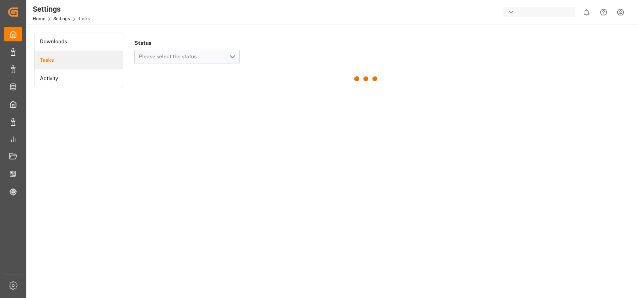 The height and width of the screenshot is (298, 638). Describe the element at coordinates (187, 43) in the screenshot. I see `h4: Status` at that location.